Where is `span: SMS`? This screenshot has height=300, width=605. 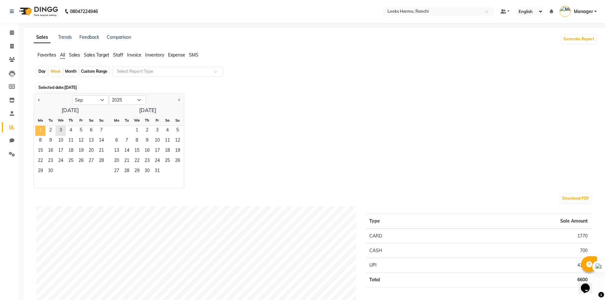
span: SMS is located at coordinates (194, 55).